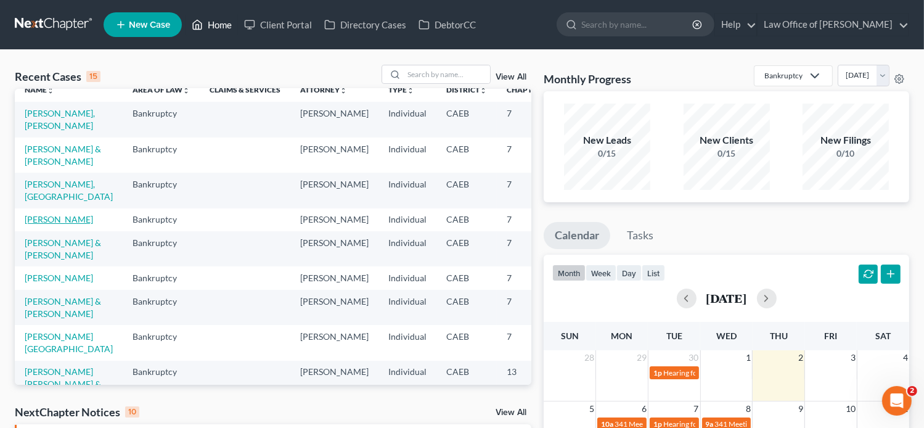  What do you see at coordinates (726, 335) in the screenshot?
I see `span: Wed` at bounding box center [726, 335].